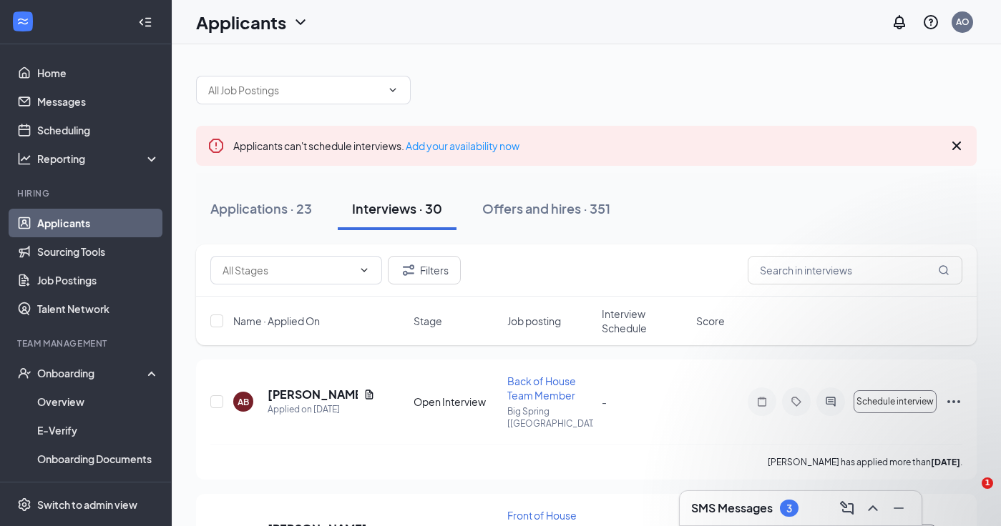 Image resolution: width=1001 pixels, height=526 pixels. Describe the element at coordinates (898, 509) in the screenshot. I see `svg: Minimize` at that location.